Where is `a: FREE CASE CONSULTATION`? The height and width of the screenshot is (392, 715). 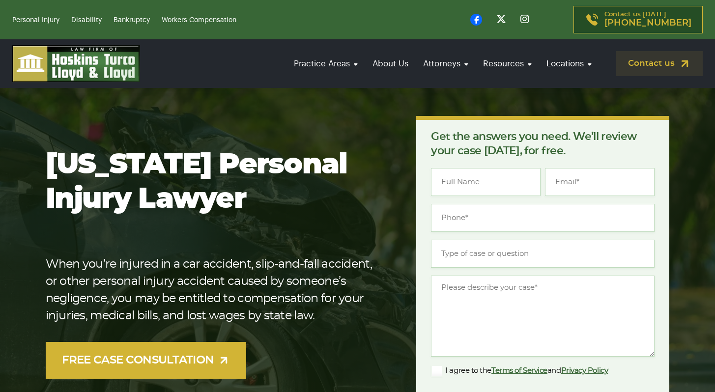 a: FREE CASE CONSULTATION is located at coordinates (146, 360).